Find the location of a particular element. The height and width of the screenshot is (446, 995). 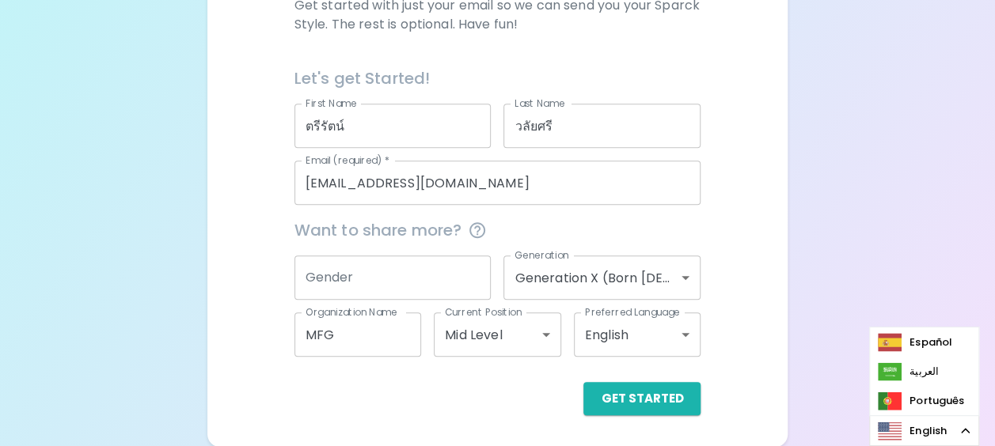

label: Generation is located at coordinates (541, 255).